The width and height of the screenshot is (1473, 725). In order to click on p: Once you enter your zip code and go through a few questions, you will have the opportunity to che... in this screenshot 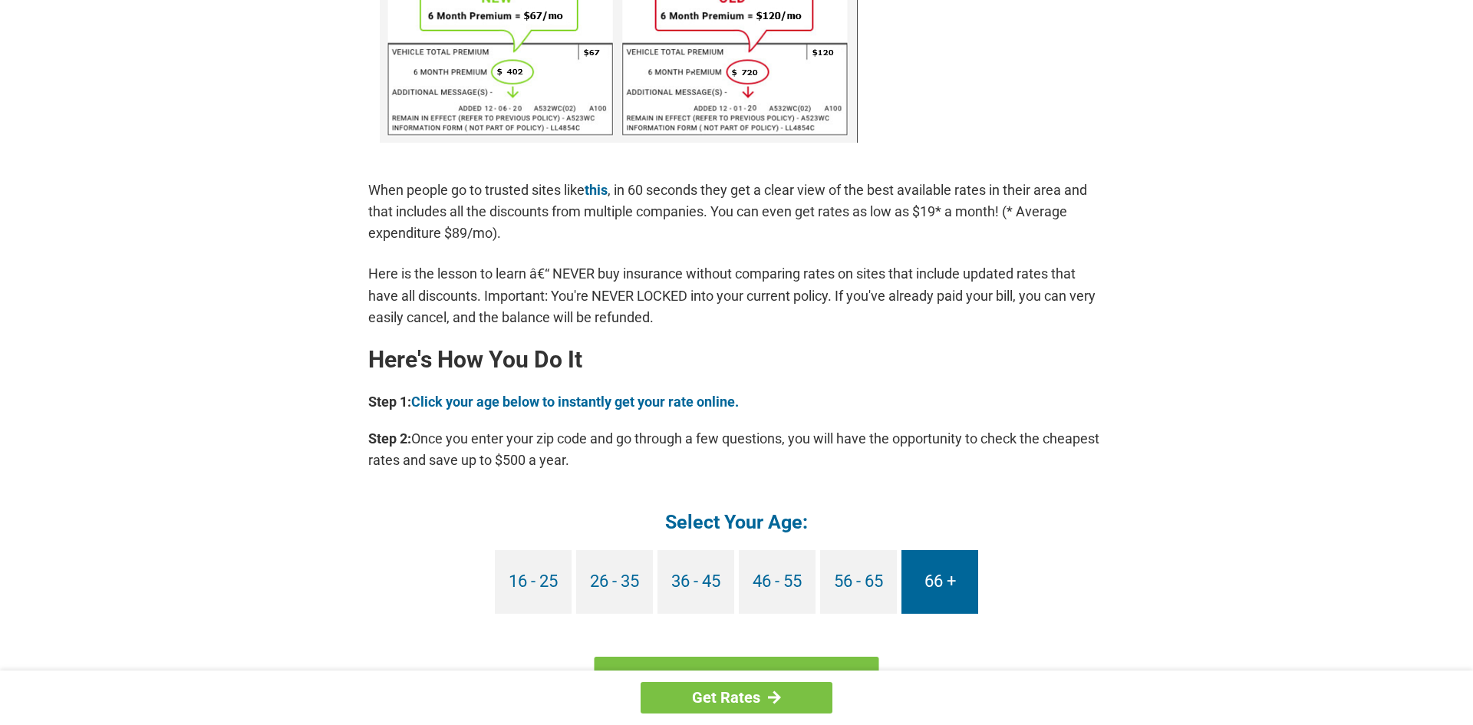, I will do `click(736, 450)`.